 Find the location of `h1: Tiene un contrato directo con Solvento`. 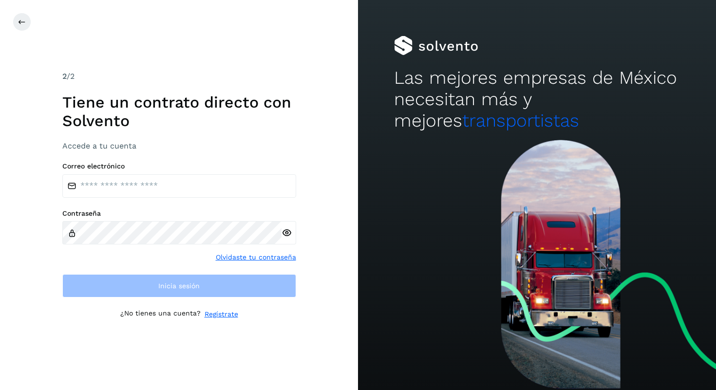

h1: Tiene un contrato directo con Solvento is located at coordinates (179, 111).